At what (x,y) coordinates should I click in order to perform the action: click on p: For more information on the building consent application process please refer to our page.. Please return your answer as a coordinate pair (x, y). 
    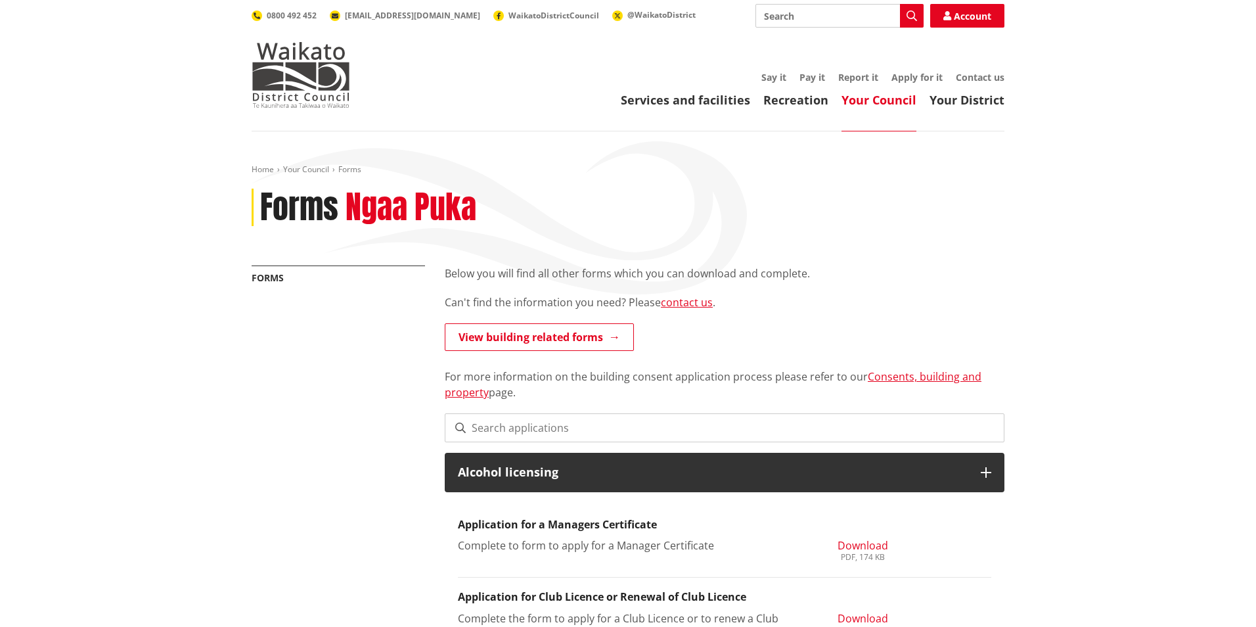
    Looking at the image, I should click on (724, 376).